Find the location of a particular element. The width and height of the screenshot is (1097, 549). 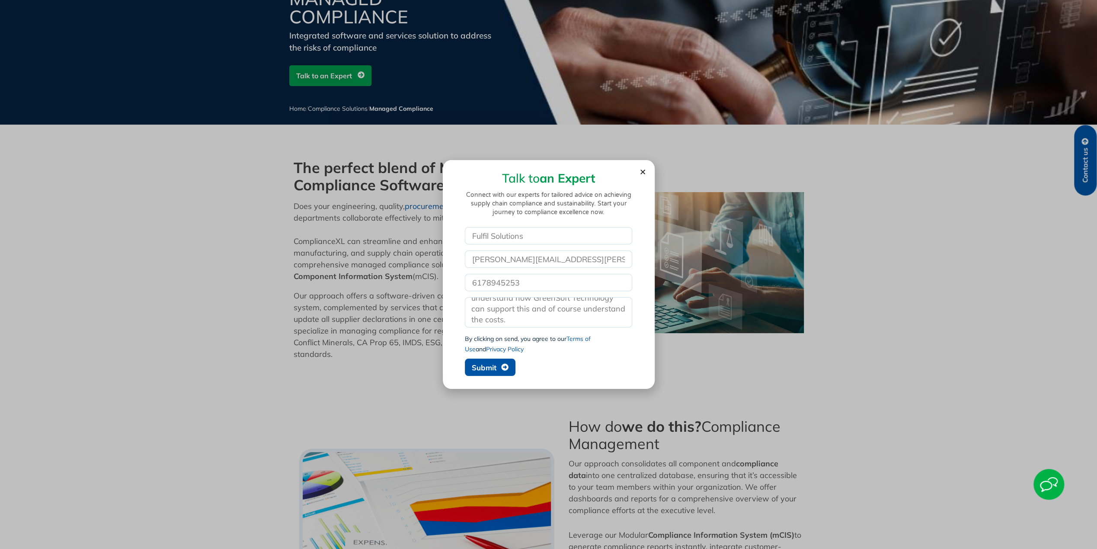

div: By clicking on send, you agree to our and is located at coordinates (548, 344).